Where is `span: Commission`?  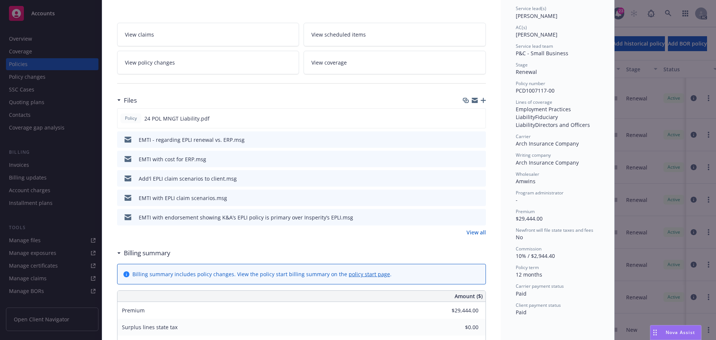 span: Commission is located at coordinates (529, 248).